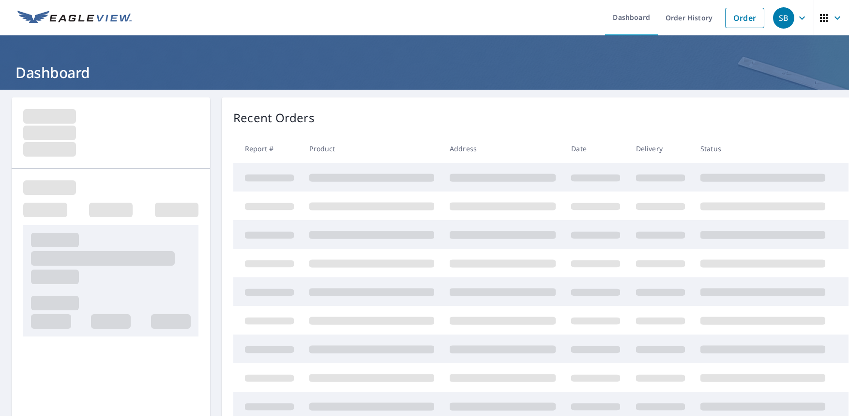 The image size is (849, 416). I want to click on th: Address, so click(503, 148).